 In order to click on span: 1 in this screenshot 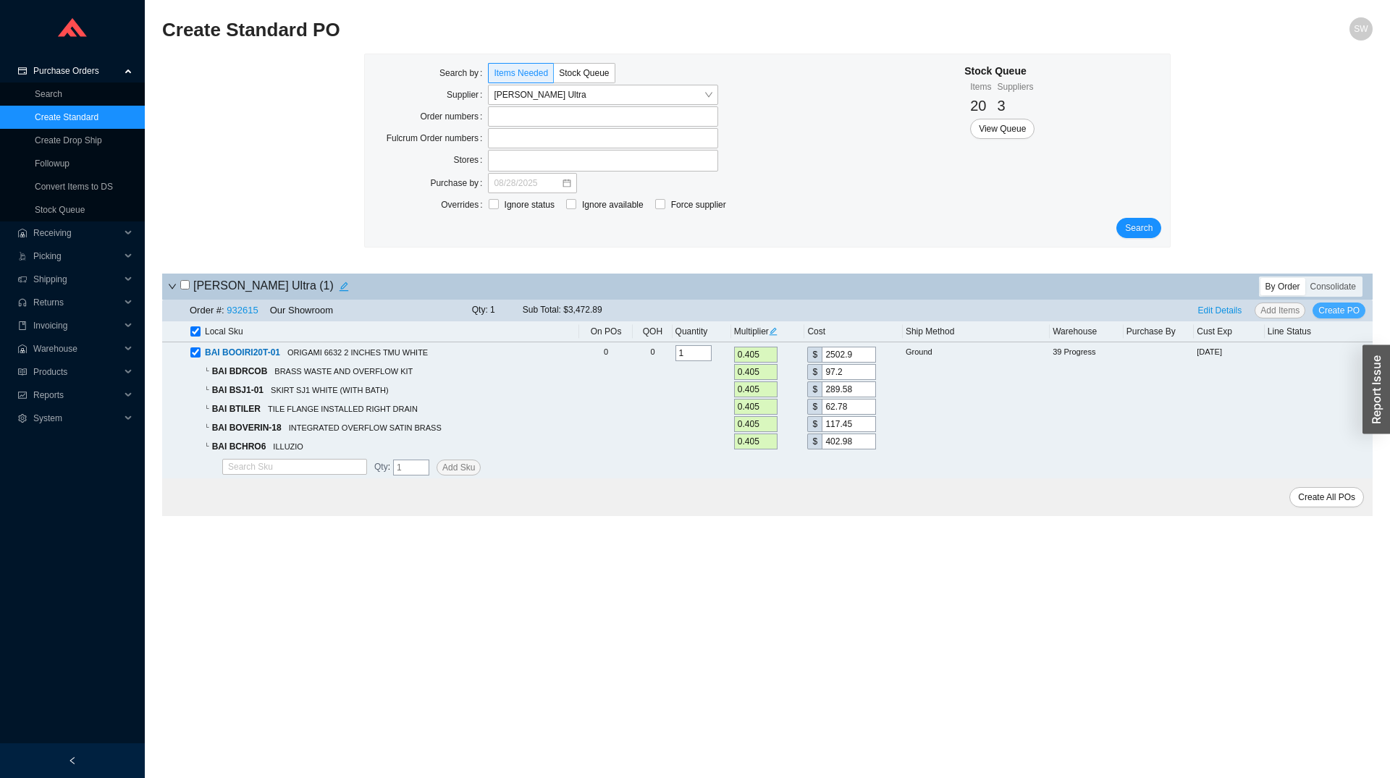, I will do `click(492, 310)`.